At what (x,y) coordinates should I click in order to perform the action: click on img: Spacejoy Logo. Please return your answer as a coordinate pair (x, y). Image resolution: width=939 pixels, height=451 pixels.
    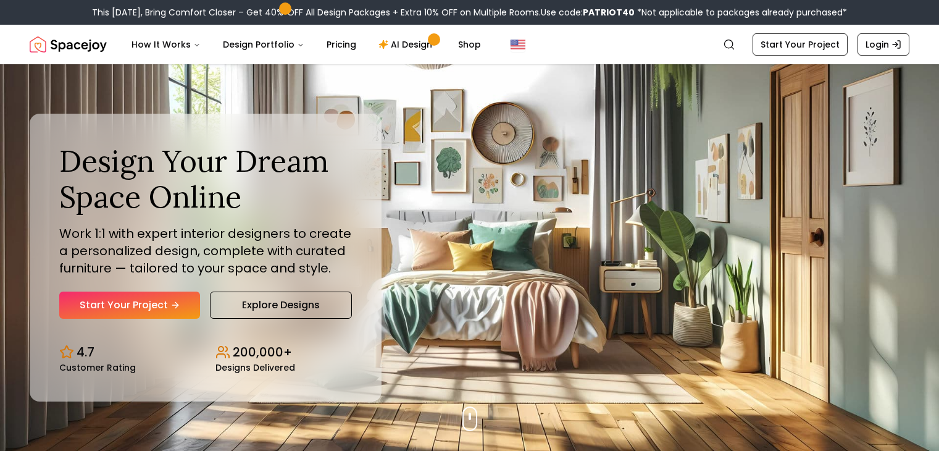
    Looking at the image, I should click on (68, 44).